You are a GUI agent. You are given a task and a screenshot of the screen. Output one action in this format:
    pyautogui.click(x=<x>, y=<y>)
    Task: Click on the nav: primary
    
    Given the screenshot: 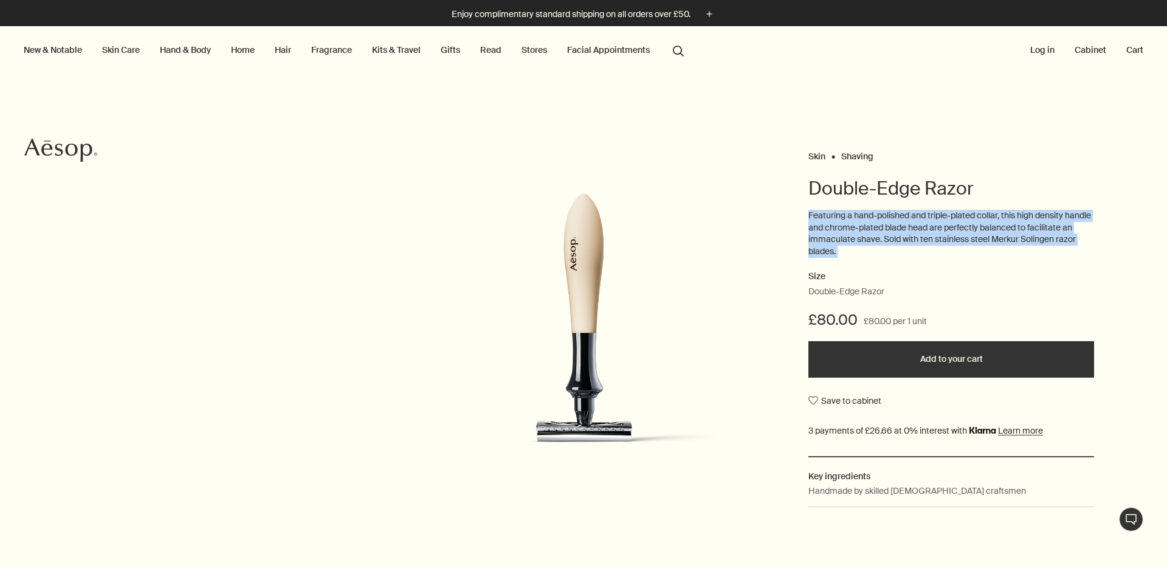 What is the action you would take?
    pyautogui.click(x=355, y=50)
    